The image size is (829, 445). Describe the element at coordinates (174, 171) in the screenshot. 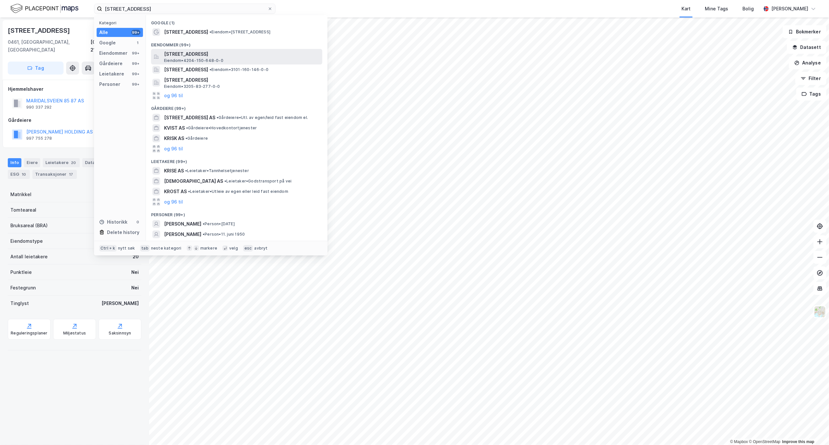

I see `span: KRISE AS` at that location.